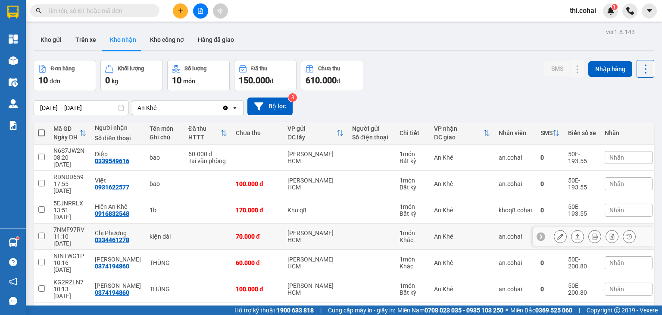 The image size is (662, 315). Describe the element at coordinates (257, 184) in the screenshot. I see `div: 100.000 đ` at that location.